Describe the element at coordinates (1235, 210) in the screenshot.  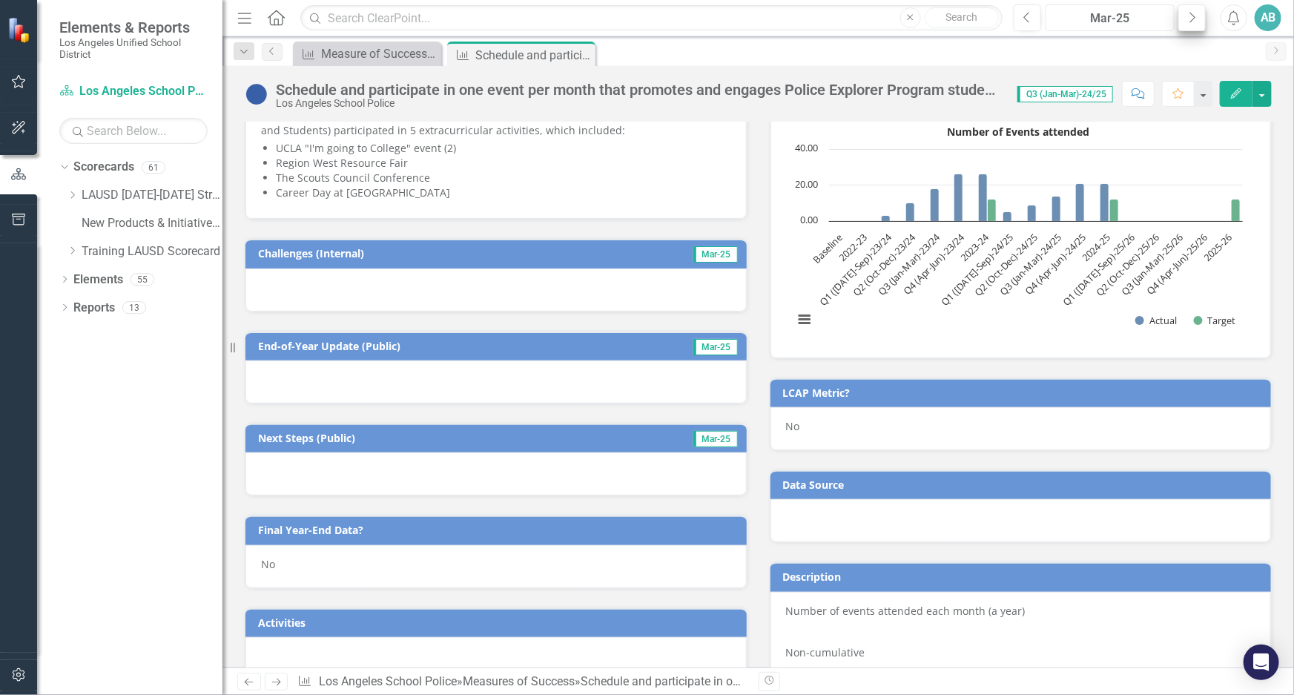
I see `path: 2025-26, 12. Target.` at that location.